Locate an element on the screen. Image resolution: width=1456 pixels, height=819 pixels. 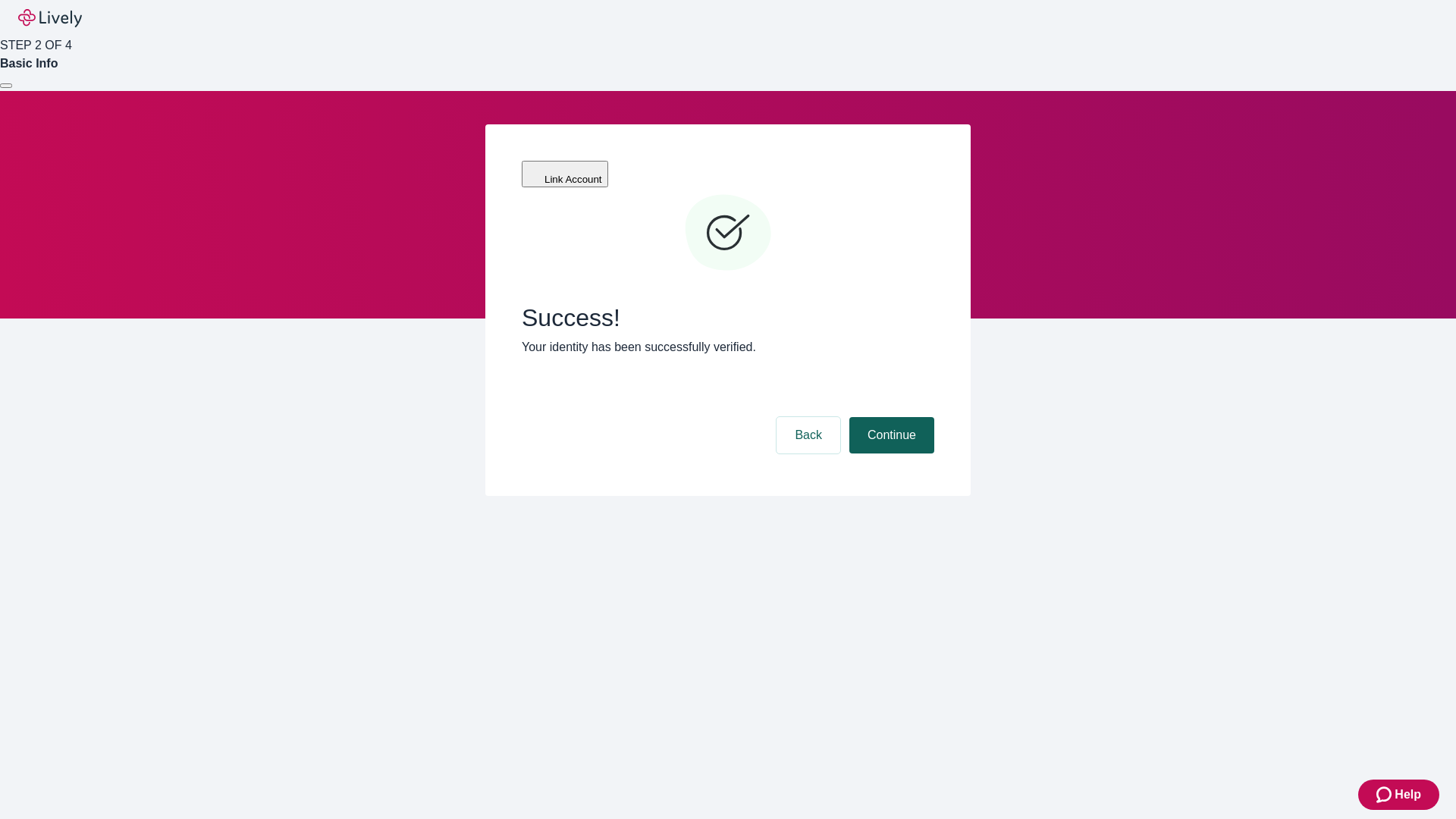
img: Lively is located at coordinates (50, 19).